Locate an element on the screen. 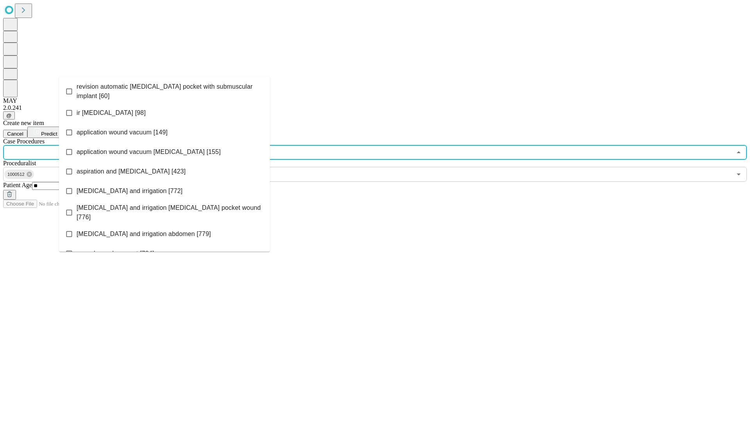 The width and height of the screenshot is (750, 422). div: 1000512 is located at coordinates (19, 174).